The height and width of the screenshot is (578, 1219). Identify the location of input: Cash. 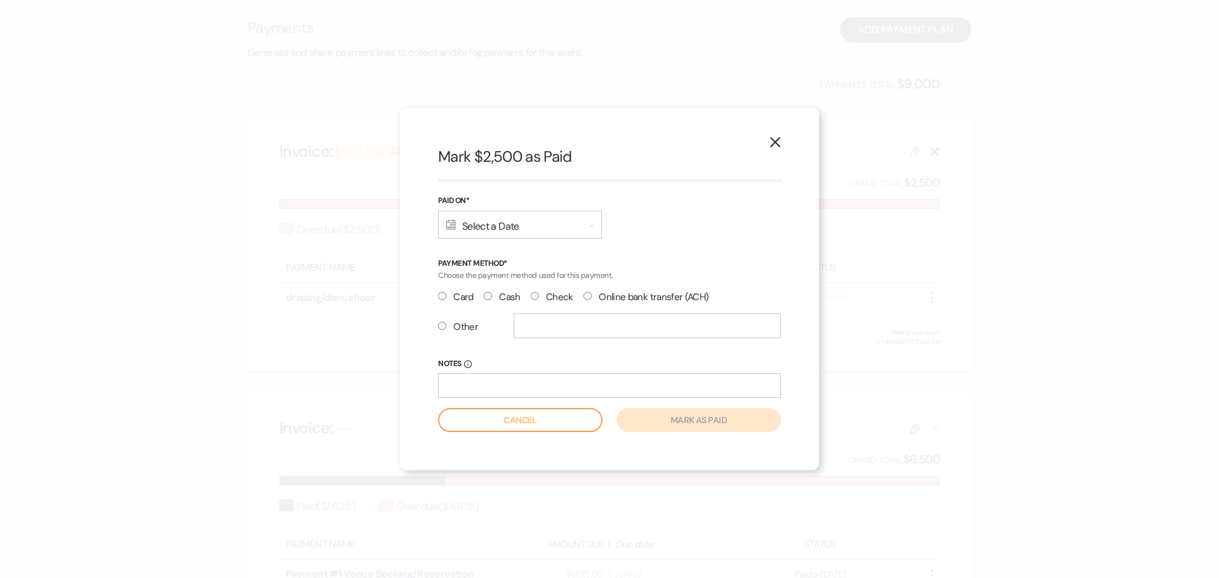
(487, 296).